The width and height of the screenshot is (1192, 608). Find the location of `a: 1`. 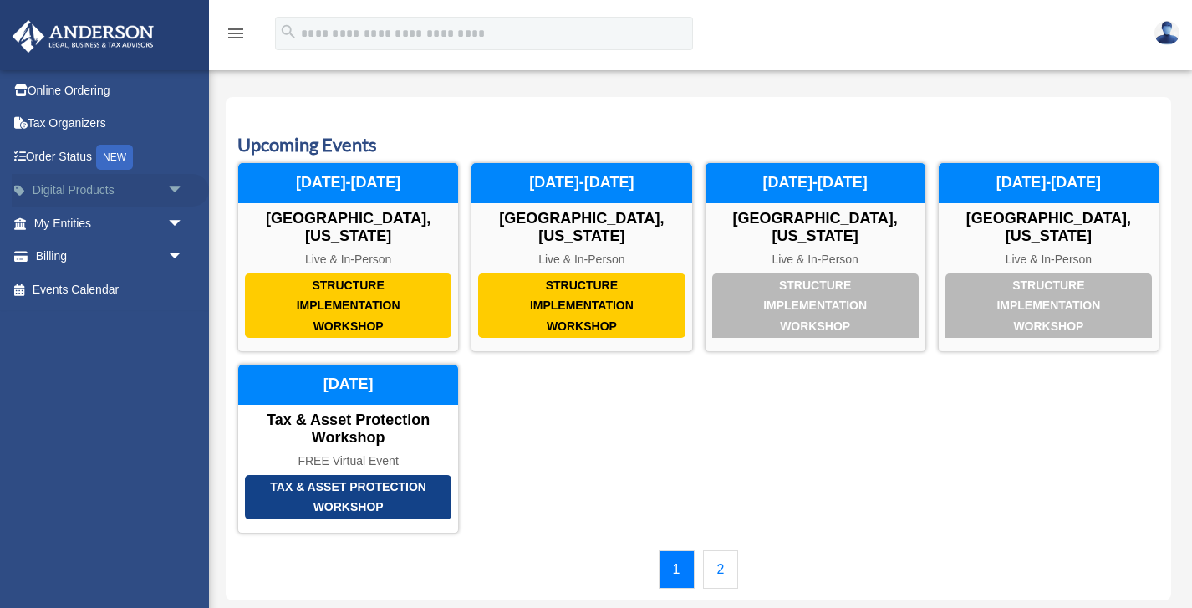

a: 1 is located at coordinates (676, 569).